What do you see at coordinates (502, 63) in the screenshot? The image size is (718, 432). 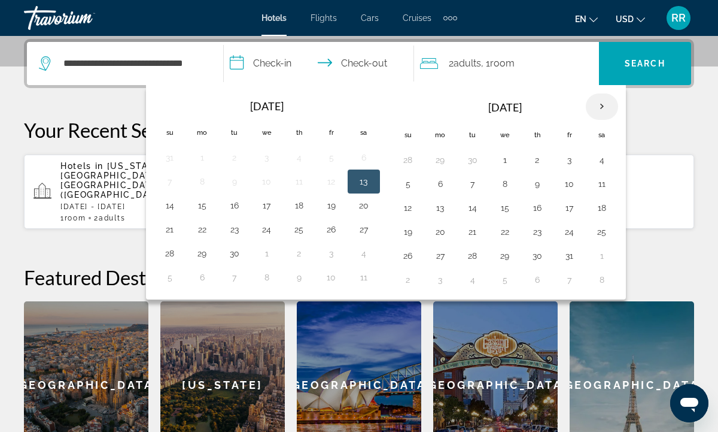 I see `span: Room` at bounding box center [502, 63].